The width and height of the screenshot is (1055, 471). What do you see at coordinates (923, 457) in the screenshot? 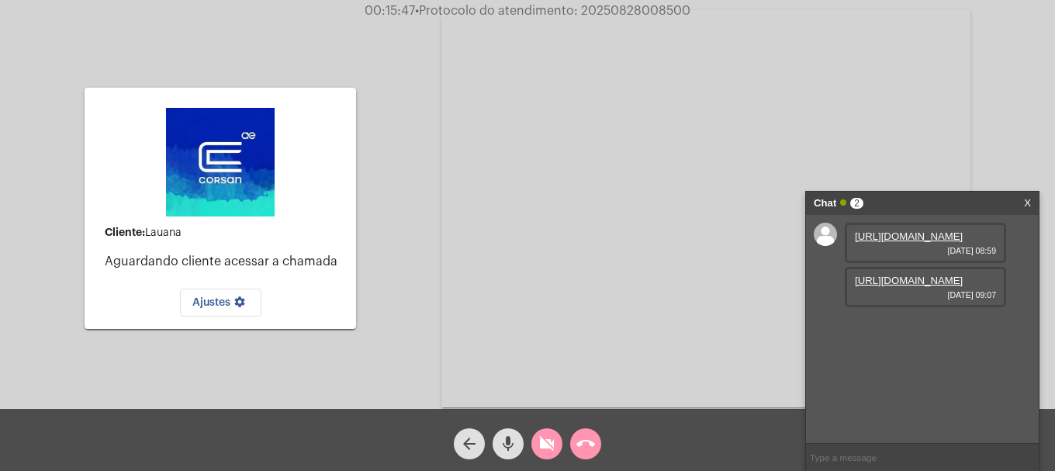
I see `input: Type a message` at bounding box center [923, 457].